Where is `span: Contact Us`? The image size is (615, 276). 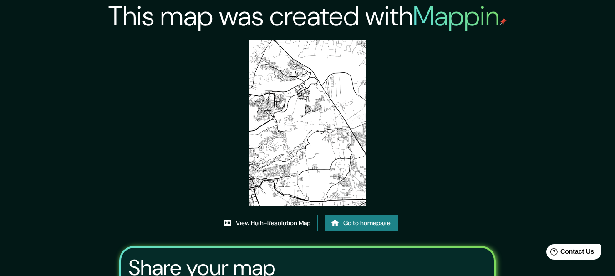 span: Contact Us is located at coordinates (43, 11).